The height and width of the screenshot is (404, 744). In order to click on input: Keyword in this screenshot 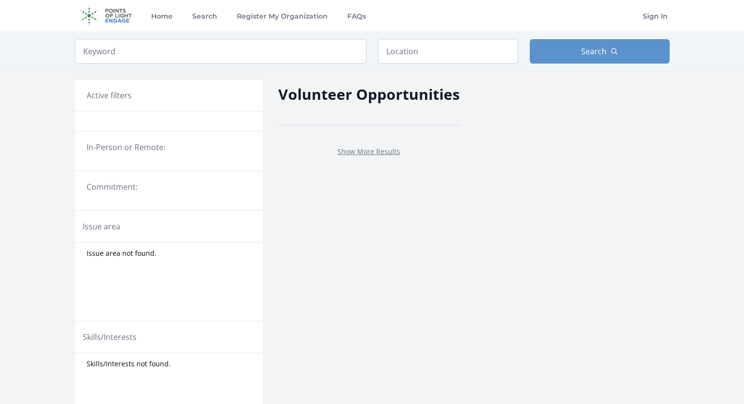, I will do `click(221, 51)`.